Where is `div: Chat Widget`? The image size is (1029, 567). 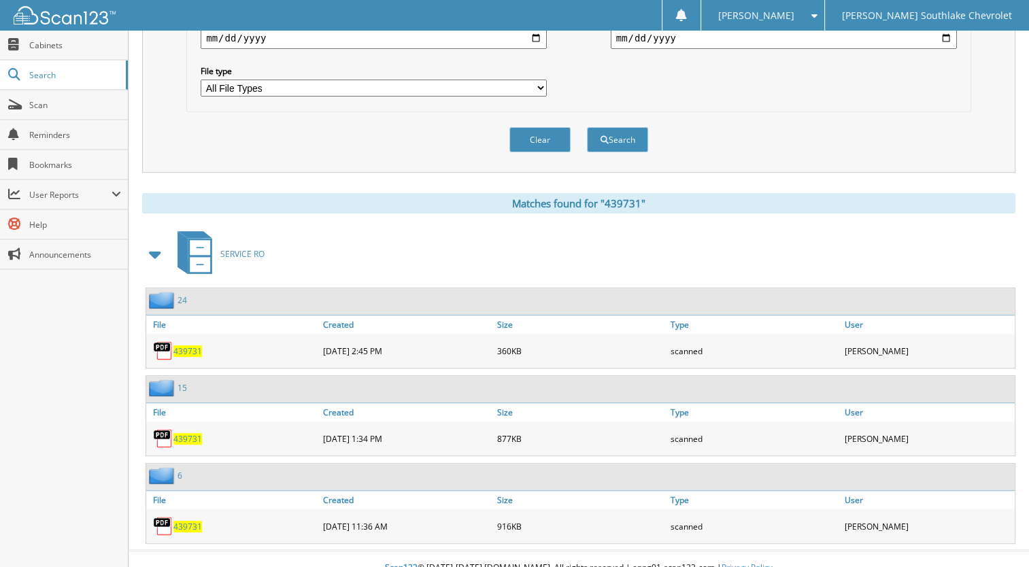
div: Chat Widget is located at coordinates (995, 535).